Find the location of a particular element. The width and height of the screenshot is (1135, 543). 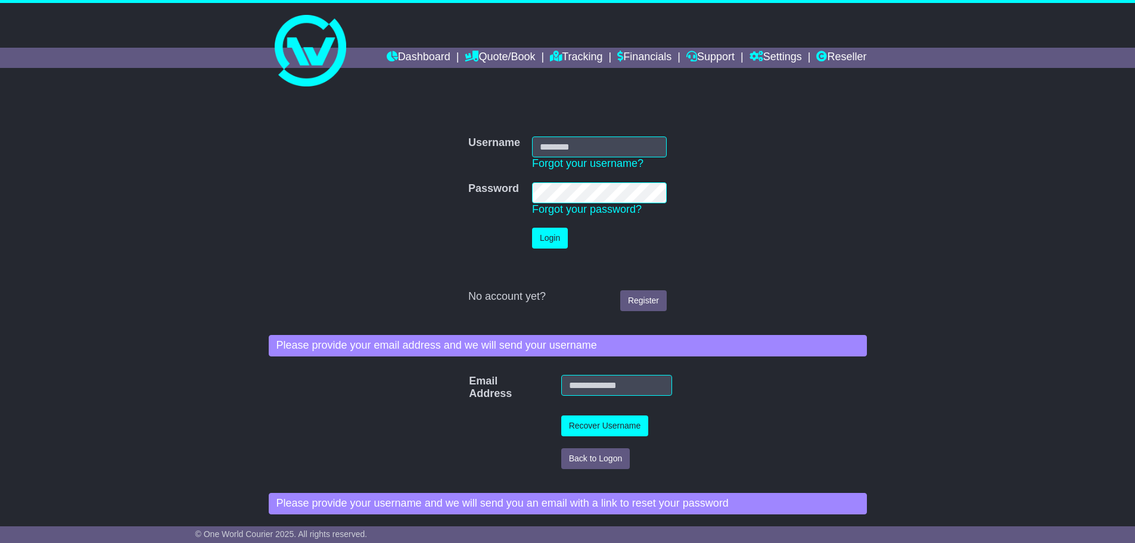

a: Support is located at coordinates (710, 58).